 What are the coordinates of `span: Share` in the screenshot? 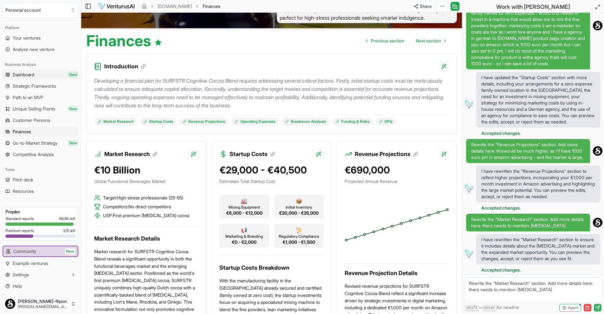 It's located at (426, 6).